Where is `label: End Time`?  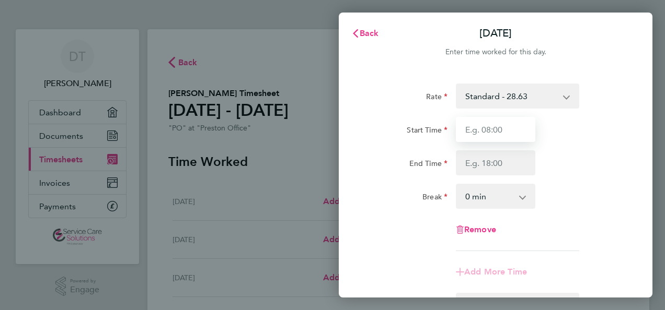
label: End Time is located at coordinates (428, 165).